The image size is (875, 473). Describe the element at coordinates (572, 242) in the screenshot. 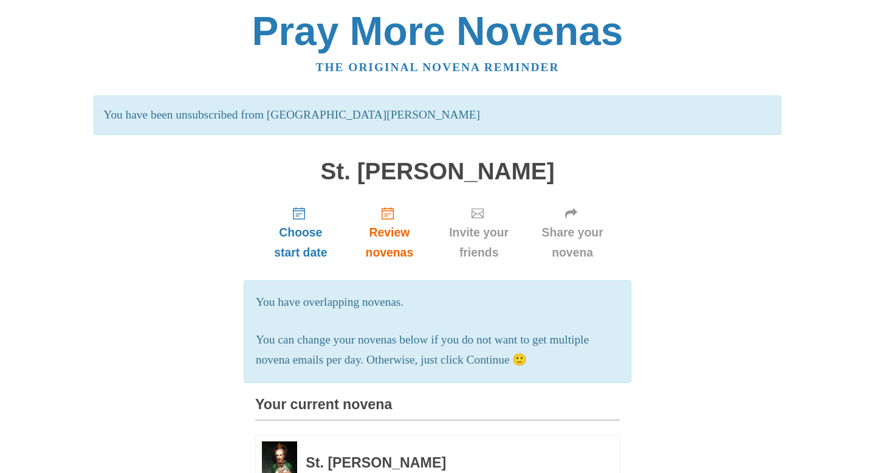

I see `span: Share your novena` at that location.